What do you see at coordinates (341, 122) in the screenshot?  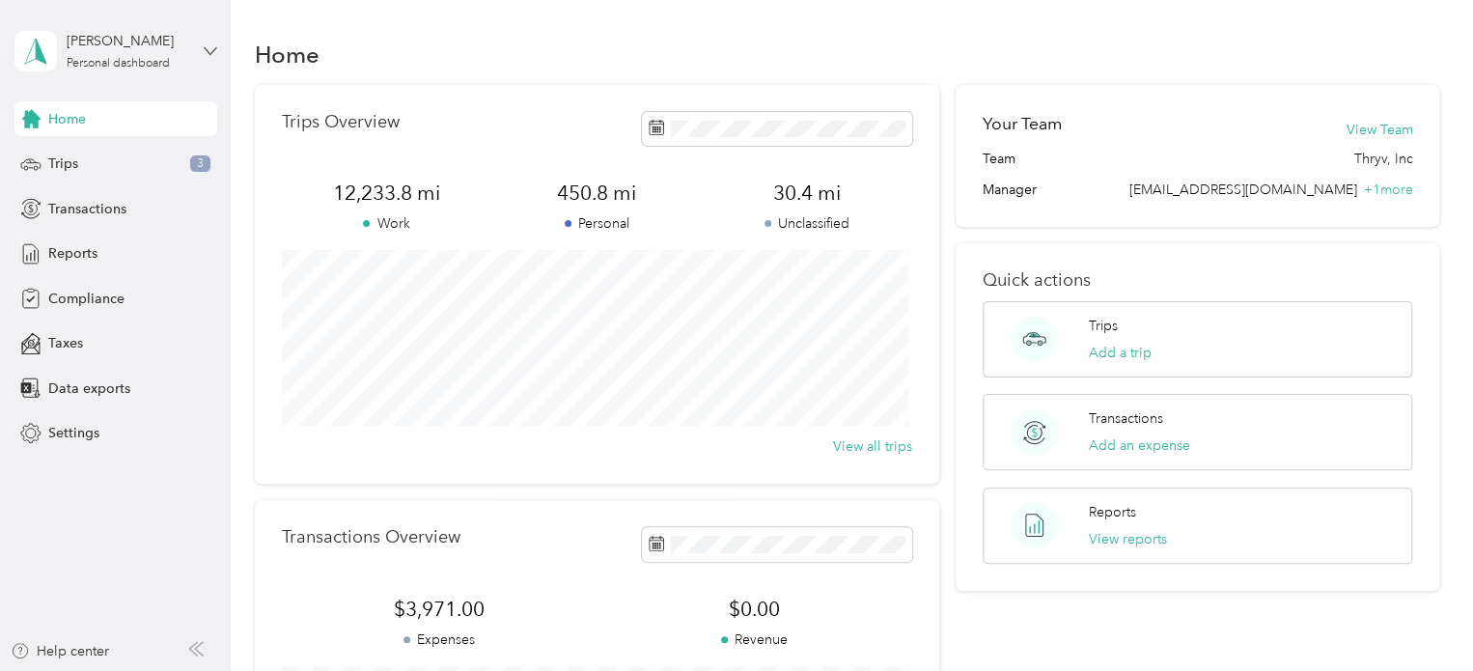 I see `p: Trips Overview` at bounding box center [341, 122].